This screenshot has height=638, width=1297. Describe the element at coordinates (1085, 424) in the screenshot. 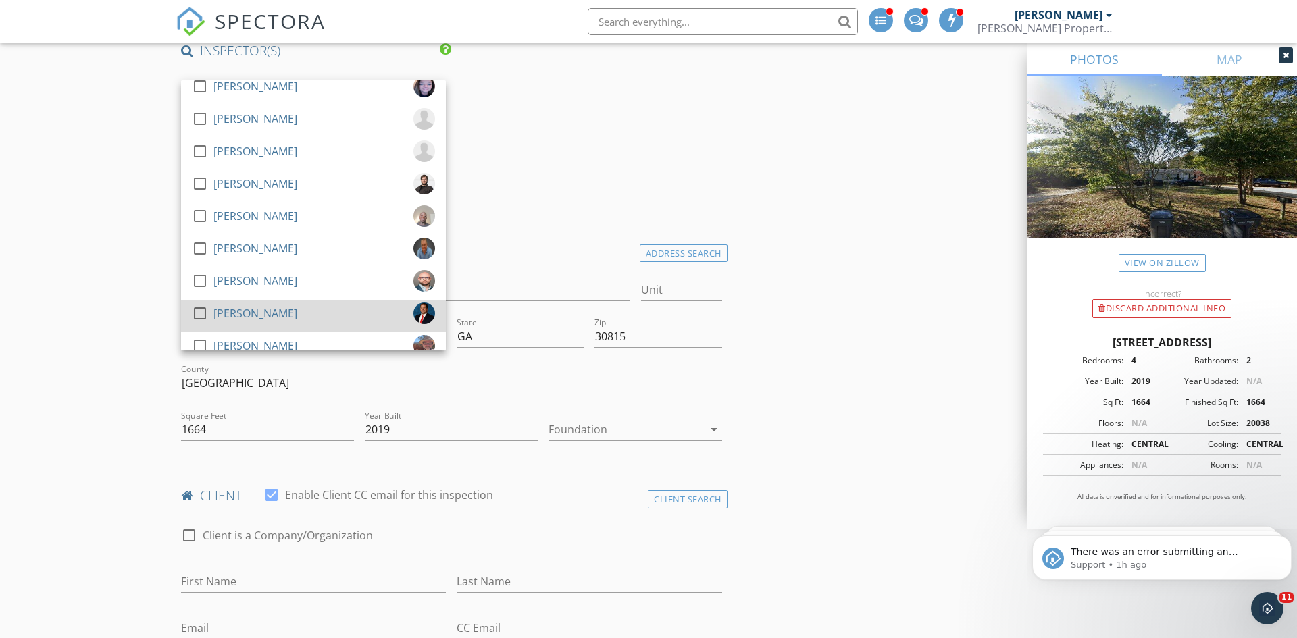

I see `div: Floors:` at that location.